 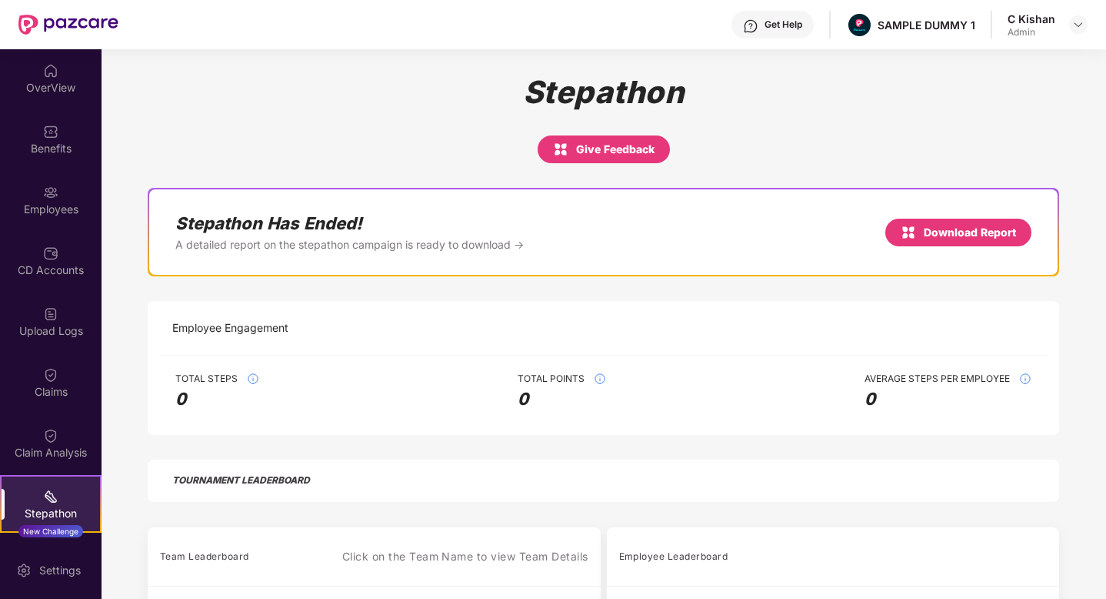 I want to click on img: svg+xml;base64,PHN2ZyBpZD0iSG9tZSIgeG1sbnM9Imh0dHA6Ly93d3cudzMub3JnLzIwMDAvc3ZnIiB3aWR0aD0iMjAiIG..., so click(x=51, y=71).